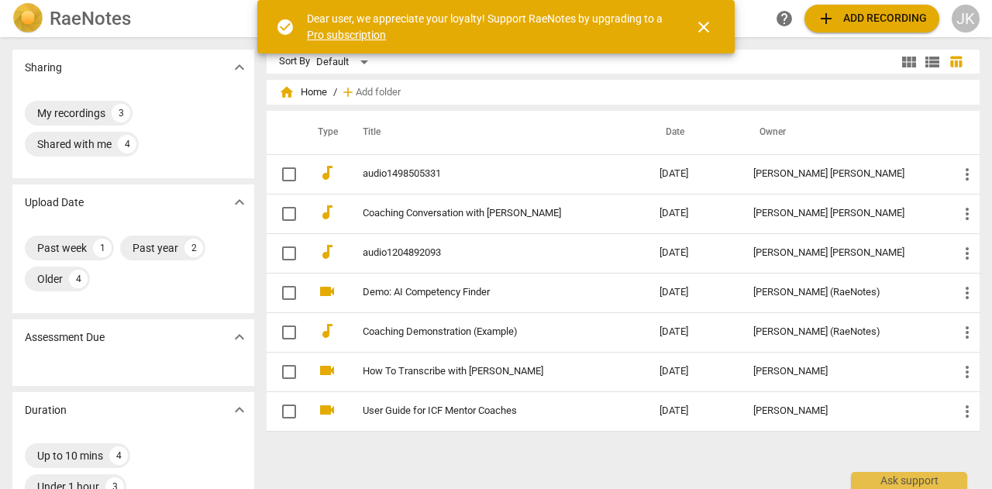 This screenshot has height=489, width=992. Describe the element at coordinates (483, 174) in the screenshot. I see `a: audio1498505331` at that location.